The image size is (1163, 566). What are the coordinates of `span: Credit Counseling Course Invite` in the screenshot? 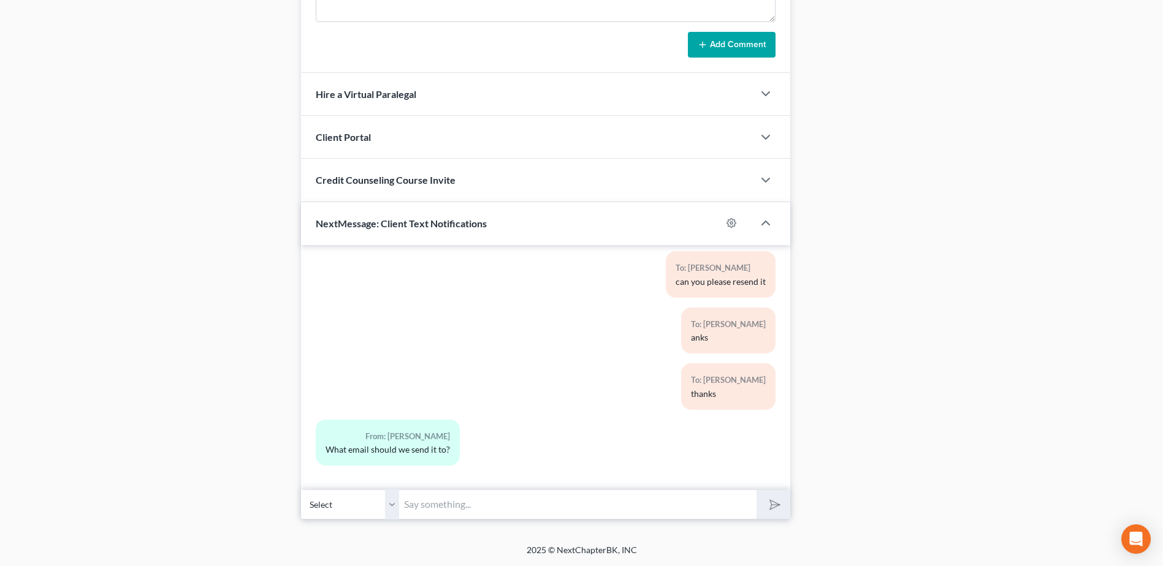 It's located at (386, 180).